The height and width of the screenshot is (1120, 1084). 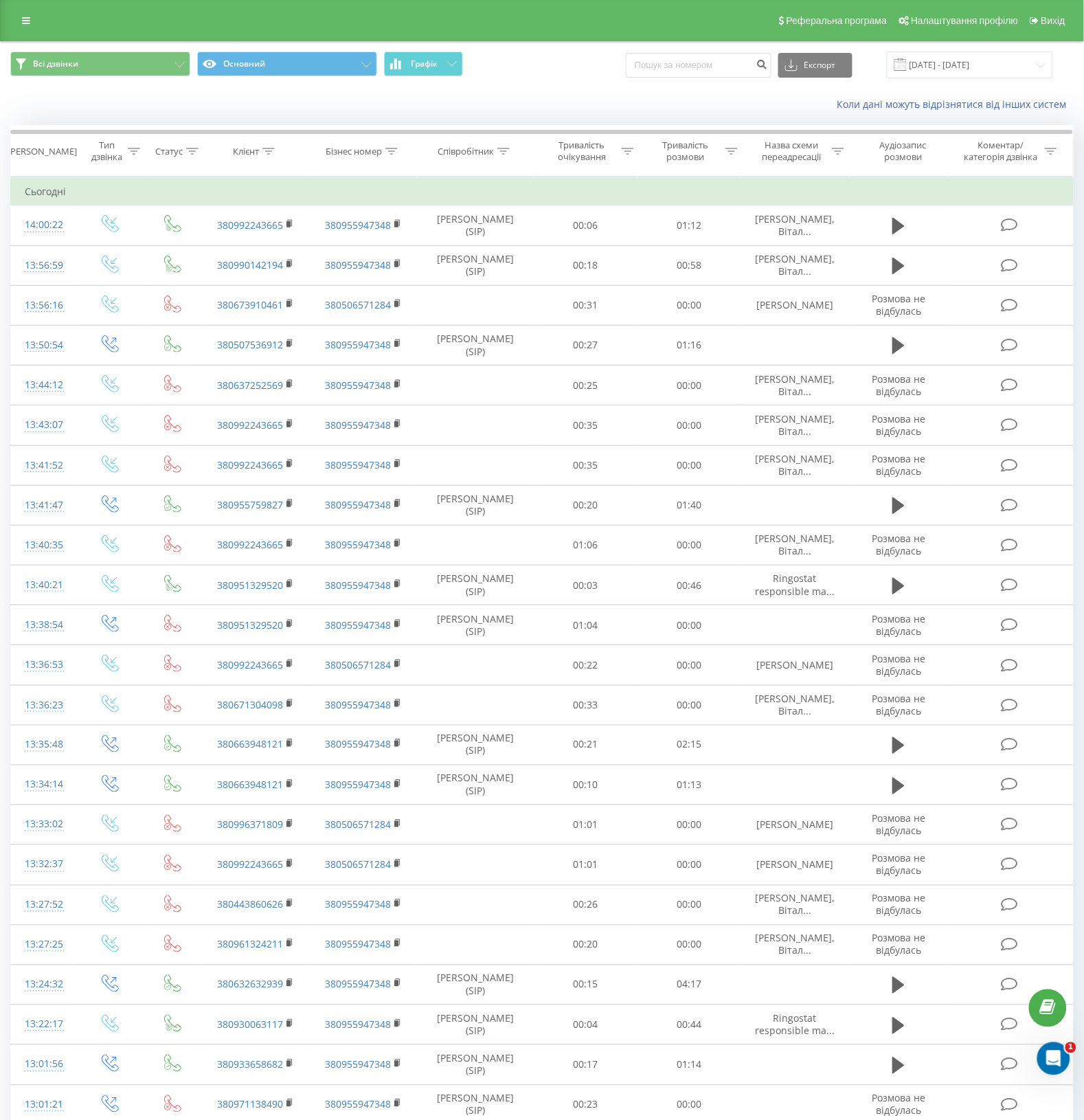 What do you see at coordinates (689, 225) in the screenshot?
I see `td: 01:12` at bounding box center [689, 225].